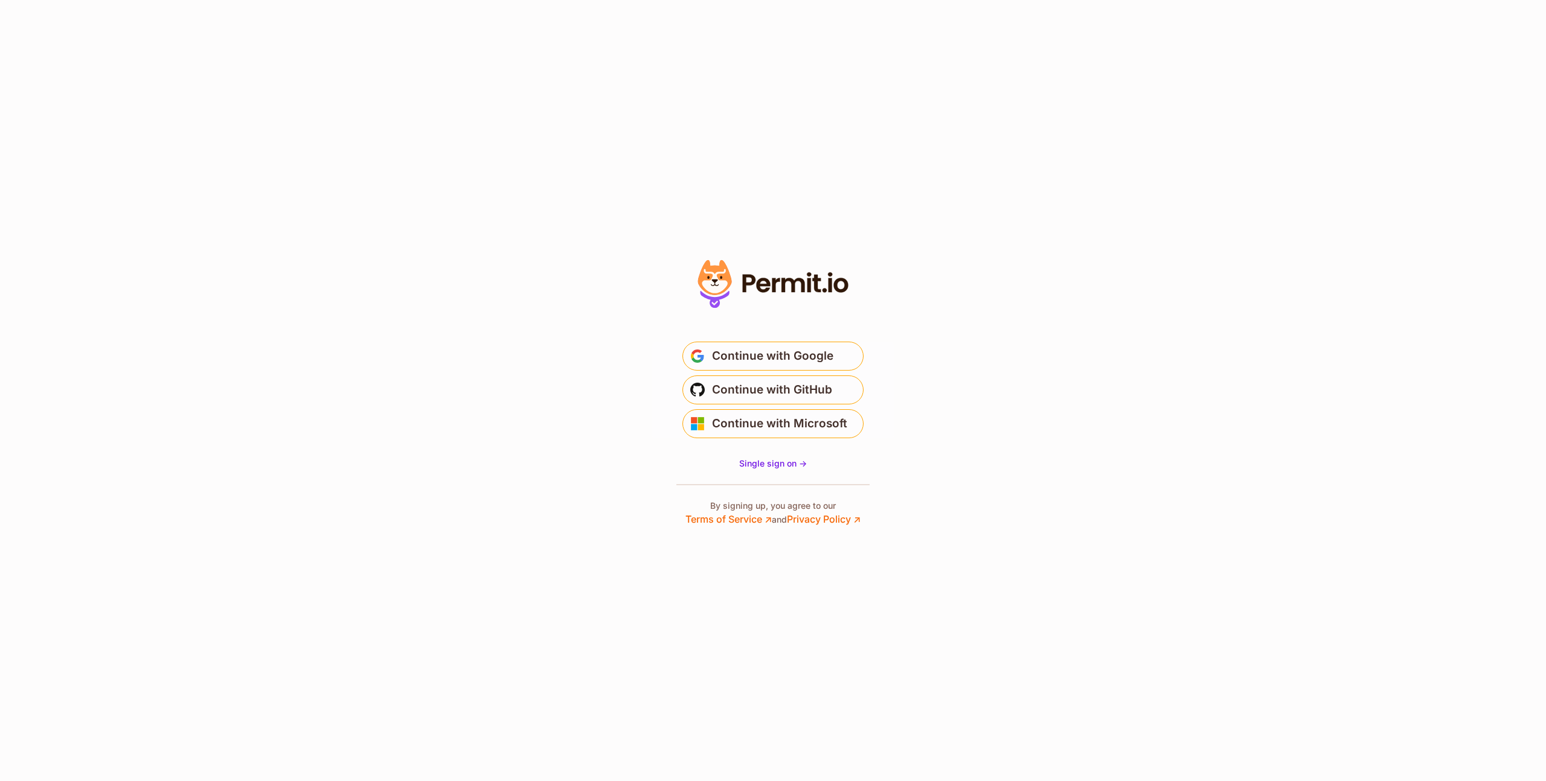 Image resolution: width=1546 pixels, height=781 pixels. What do you see at coordinates (773, 463) in the screenshot?
I see `span: Single sign on ->` at bounding box center [773, 463].